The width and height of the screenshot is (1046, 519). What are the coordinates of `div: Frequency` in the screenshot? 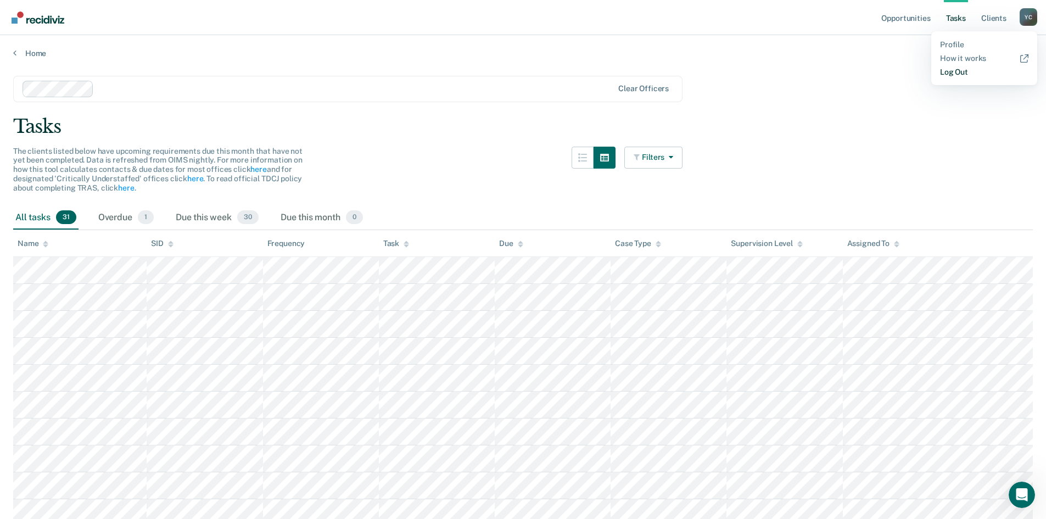 It's located at (286, 243).